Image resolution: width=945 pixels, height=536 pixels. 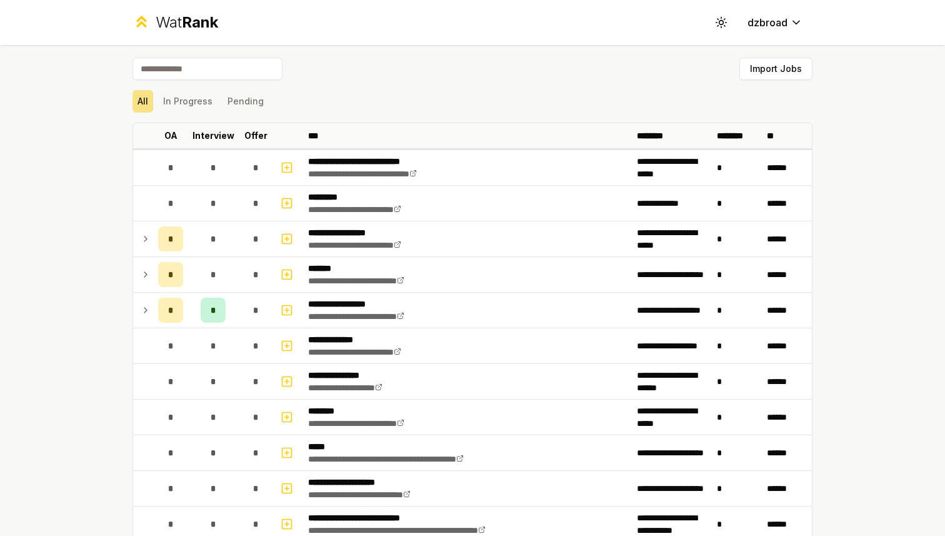 What do you see at coordinates (200, 22) in the screenshot?
I see `span: Rank` at bounding box center [200, 22].